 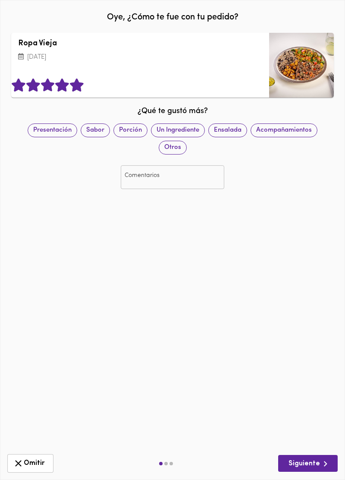 What do you see at coordinates (95, 130) in the screenshot?
I see `span: Sabor` at bounding box center [95, 130].